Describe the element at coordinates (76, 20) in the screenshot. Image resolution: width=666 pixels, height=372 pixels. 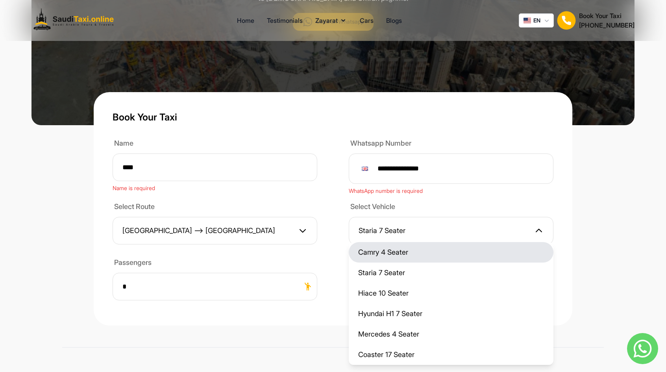
I see `img: Logo` at that location.